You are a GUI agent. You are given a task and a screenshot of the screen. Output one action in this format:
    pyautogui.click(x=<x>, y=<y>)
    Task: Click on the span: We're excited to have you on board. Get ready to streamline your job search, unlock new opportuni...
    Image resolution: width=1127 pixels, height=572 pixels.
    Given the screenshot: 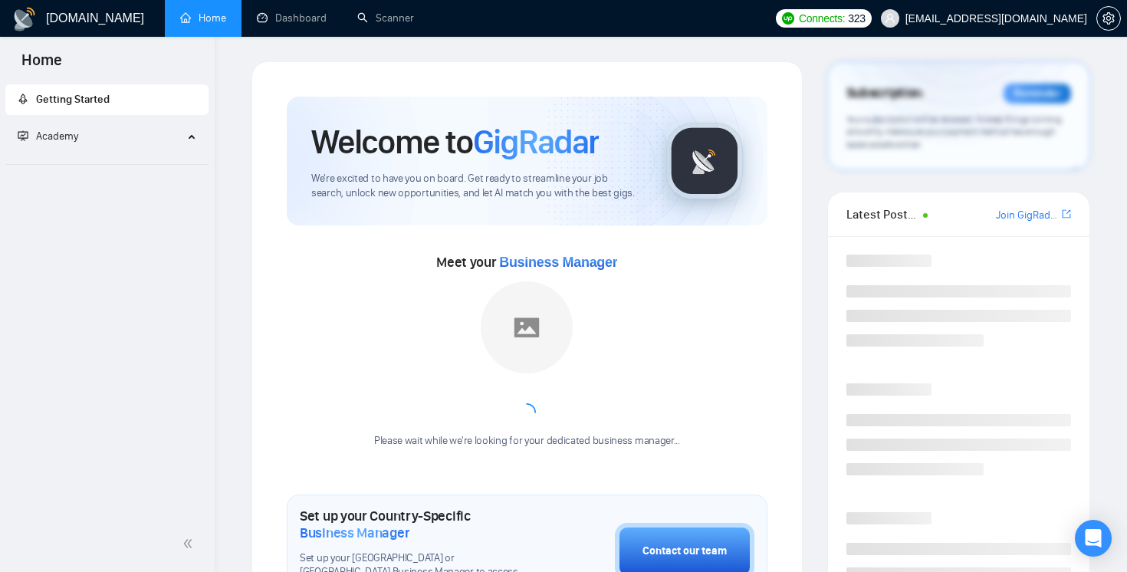 What is the action you would take?
    pyautogui.click(x=476, y=186)
    